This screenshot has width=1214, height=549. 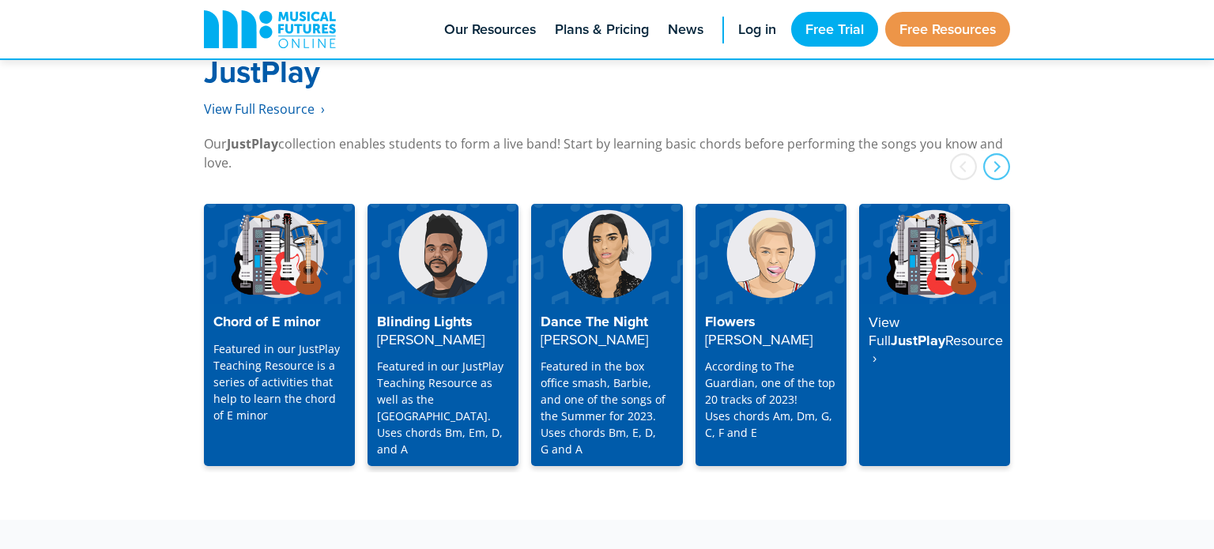 What do you see at coordinates (770, 399) in the screenshot?
I see `p: According to The Guardian, one of the top 20 tracks of 2023! Uses chords Am, Dm, G, C, F and E` at bounding box center [770, 399].